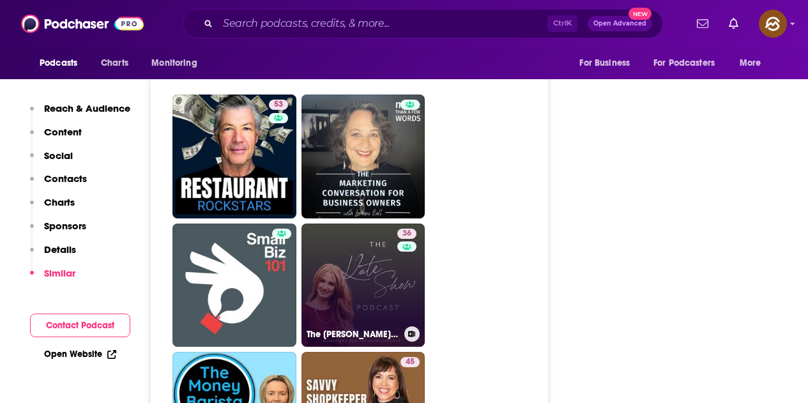  Describe the element at coordinates (80, 354) in the screenshot. I see `a: Open Website` at that location.